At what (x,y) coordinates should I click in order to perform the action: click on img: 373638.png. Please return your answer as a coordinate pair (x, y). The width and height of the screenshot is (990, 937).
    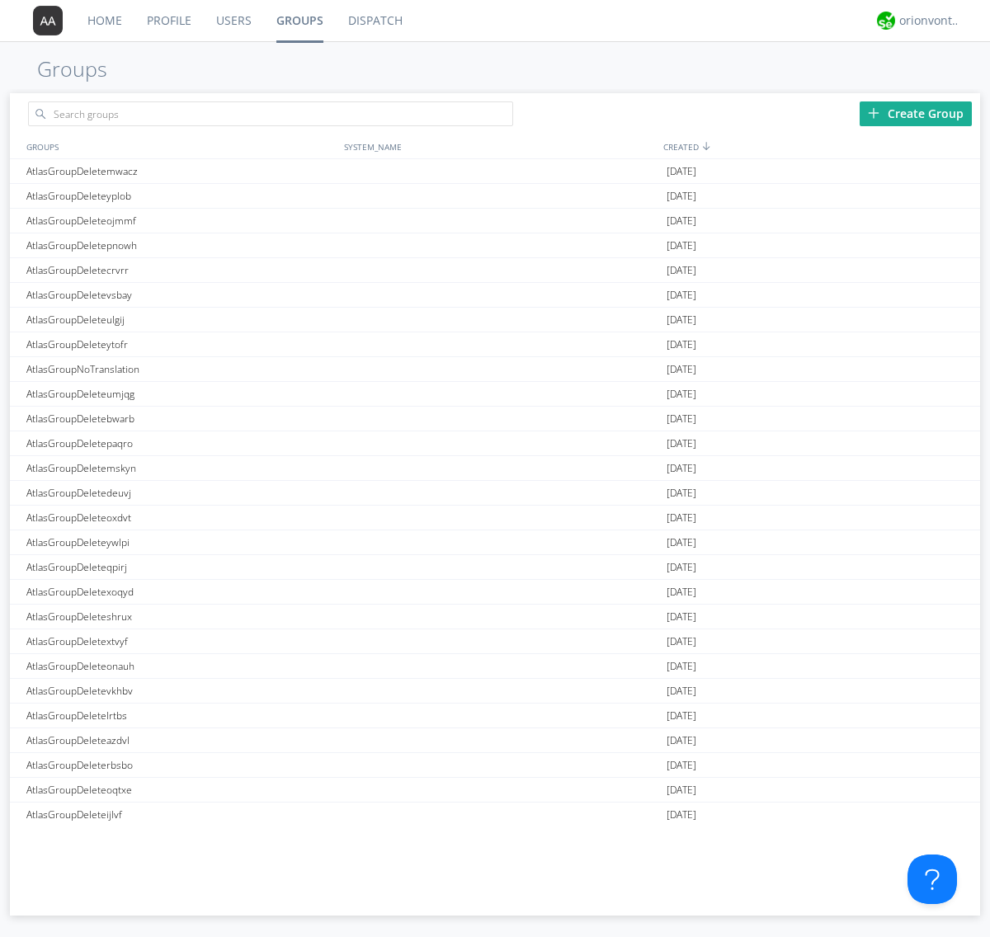
    Looking at the image, I should click on (48, 21).